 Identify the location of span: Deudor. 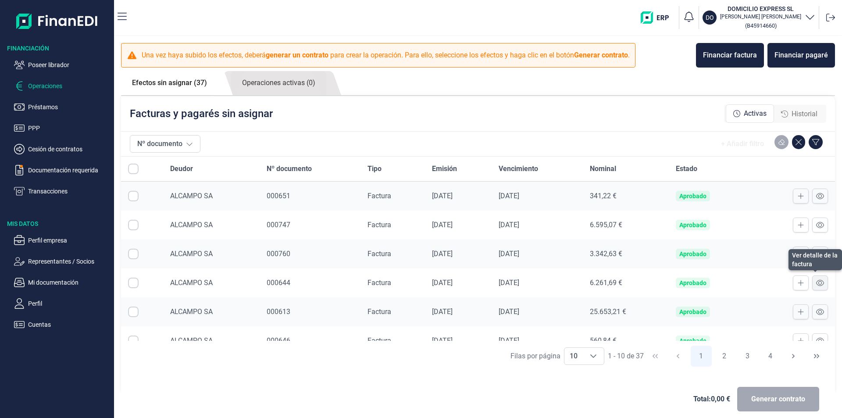
(182, 169).